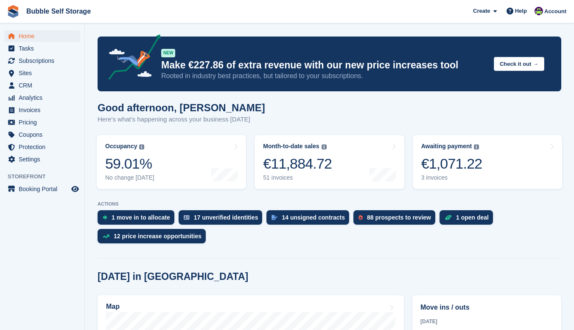 Image resolution: width=574 pixels, height=330 pixels. What do you see at coordinates (539, 11) in the screenshot?
I see `img: Tom Gilmore` at bounding box center [539, 11].